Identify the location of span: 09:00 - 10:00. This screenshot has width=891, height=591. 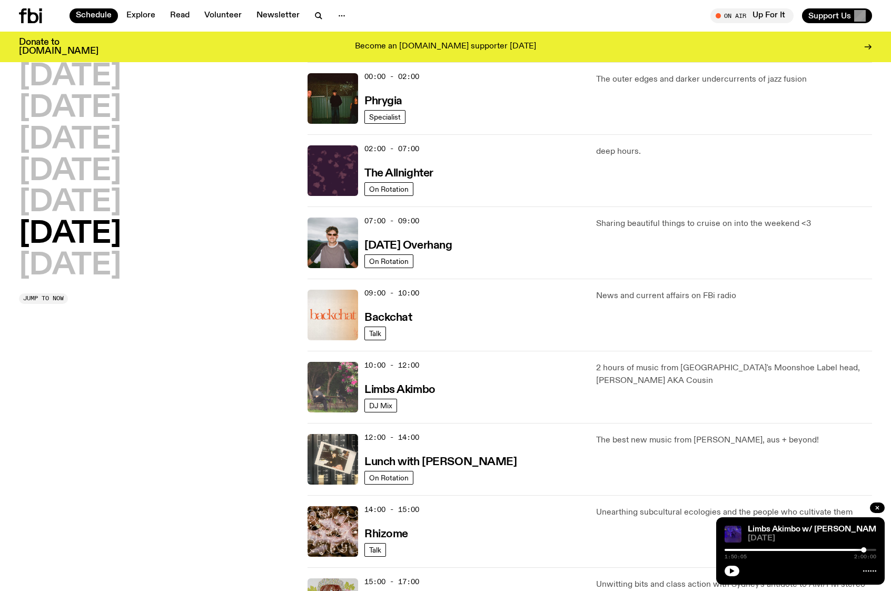
(392, 293).